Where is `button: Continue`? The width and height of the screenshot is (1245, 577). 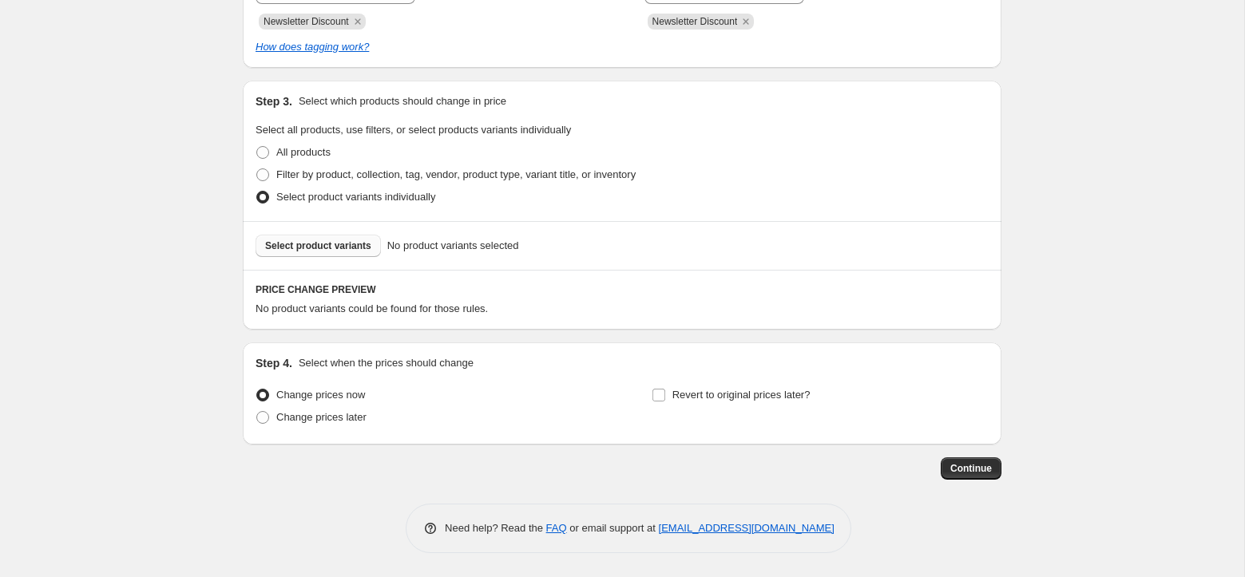 button: Continue is located at coordinates (971, 469).